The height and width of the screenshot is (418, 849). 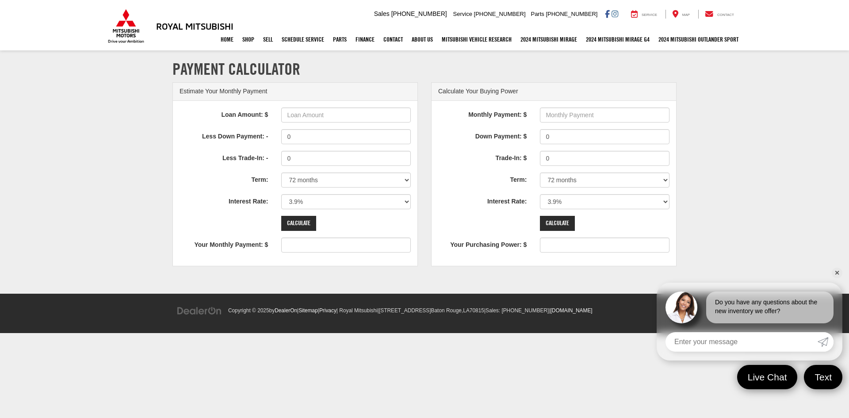 What do you see at coordinates (686, 15) in the screenshot?
I see `span: Map` at bounding box center [686, 15].